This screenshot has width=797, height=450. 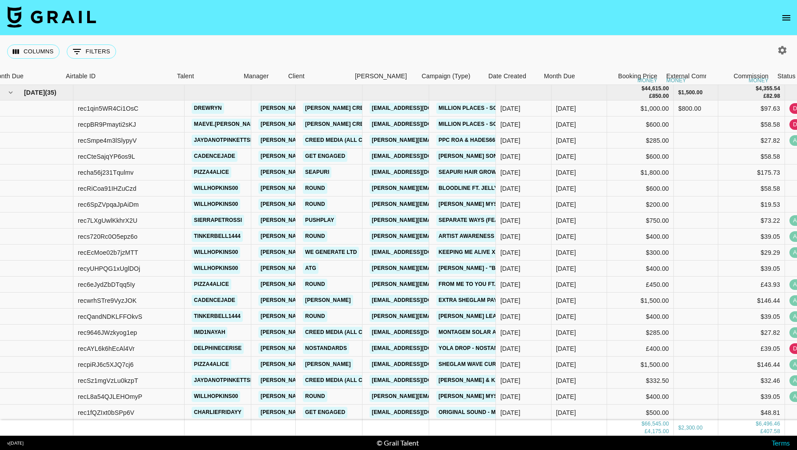 What do you see at coordinates (108, 204) in the screenshot?
I see `div: rec6SpZVpqaJpAiDm` at bounding box center [108, 204].